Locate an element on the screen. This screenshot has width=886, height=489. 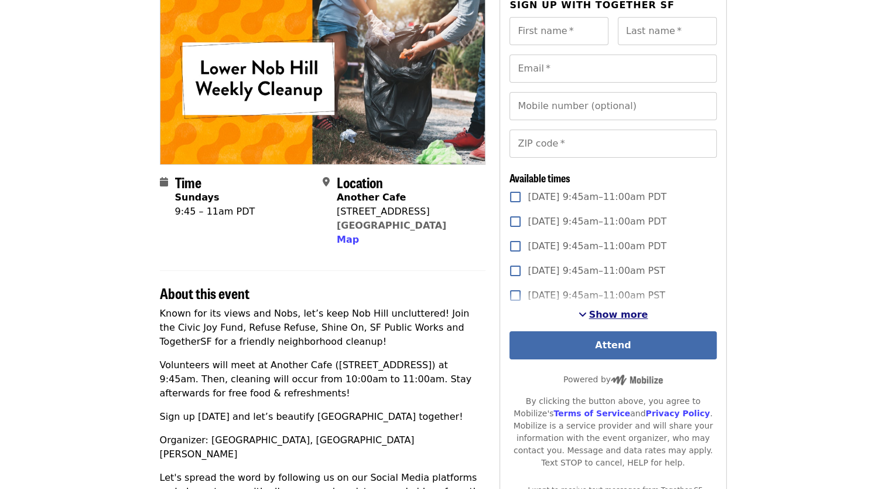
i: map-marker-alt icon is located at coordinates (326, 182).